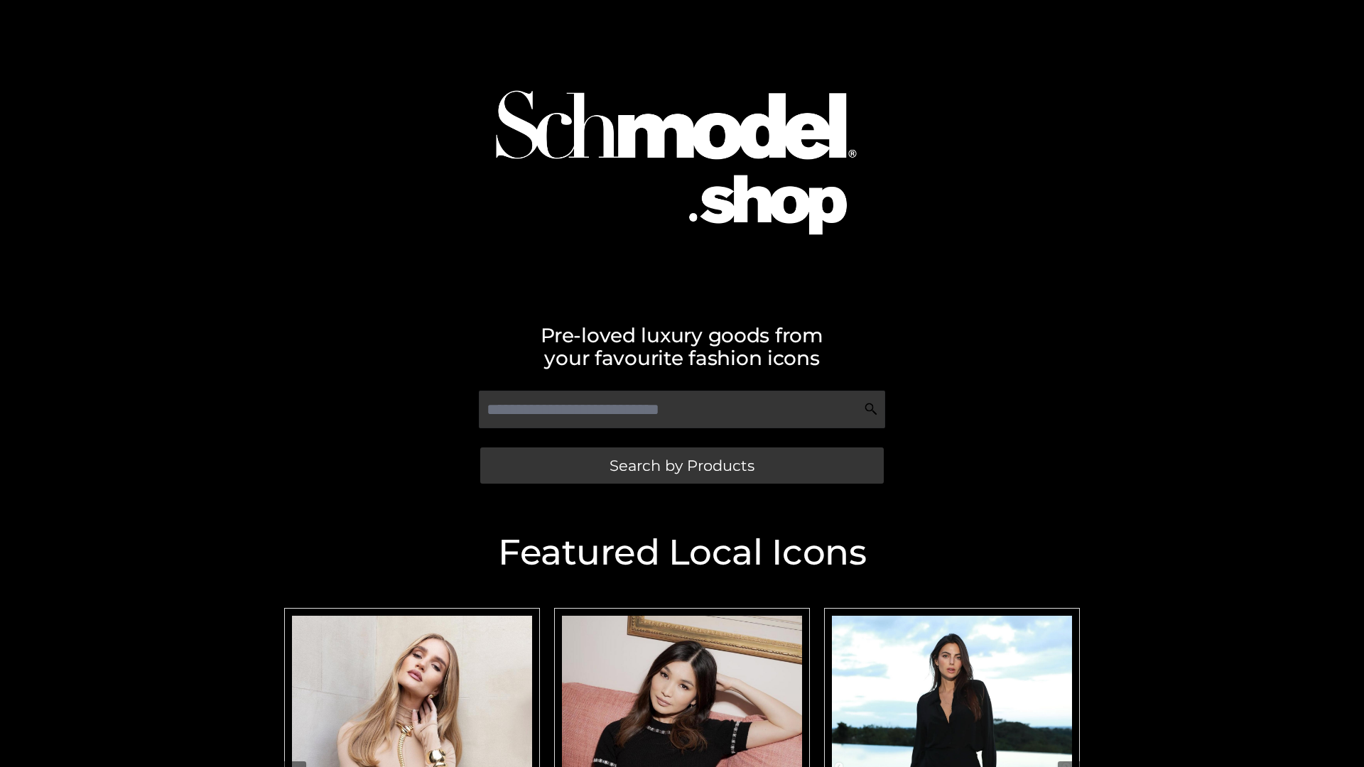 The height and width of the screenshot is (767, 1364). Describe the element at coordinates (682, 465) in the screenshot. I see `span: Search by Products` at that location.